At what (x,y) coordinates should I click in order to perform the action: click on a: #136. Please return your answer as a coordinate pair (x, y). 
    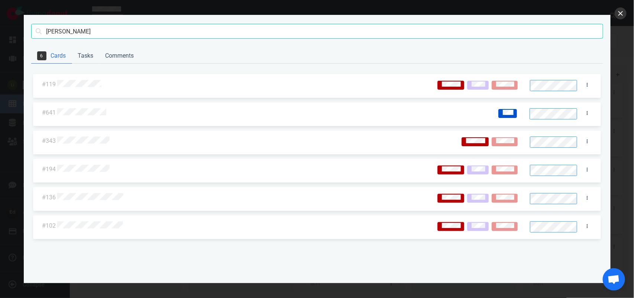
    Looking at the image, I should click on (49, 197).